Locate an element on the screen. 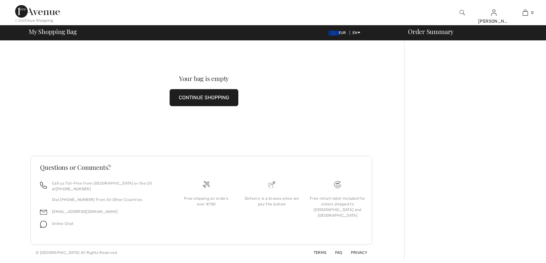  img: Delivery is a breeze since we pay the duties! is located at coordinates (272, 185).